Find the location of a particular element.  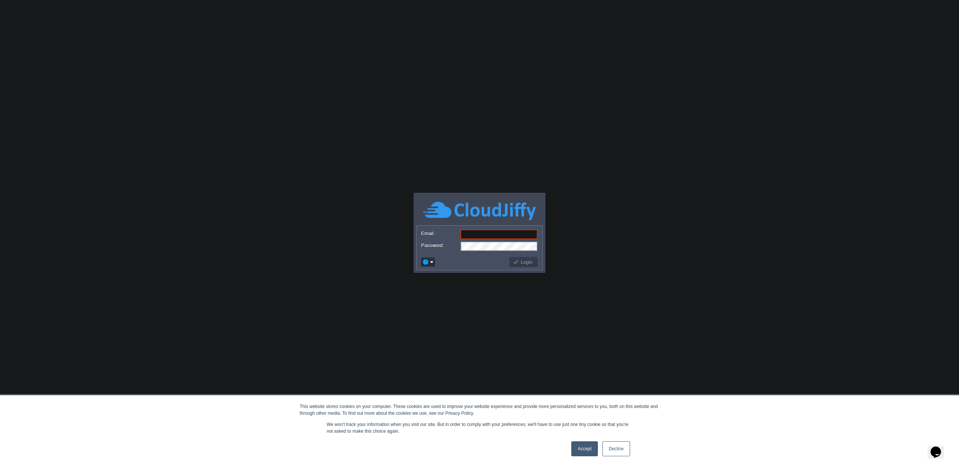

p: We won't track your information when you visit our site. But in order to comply with your prefere... is located at coordinates (479, 428).